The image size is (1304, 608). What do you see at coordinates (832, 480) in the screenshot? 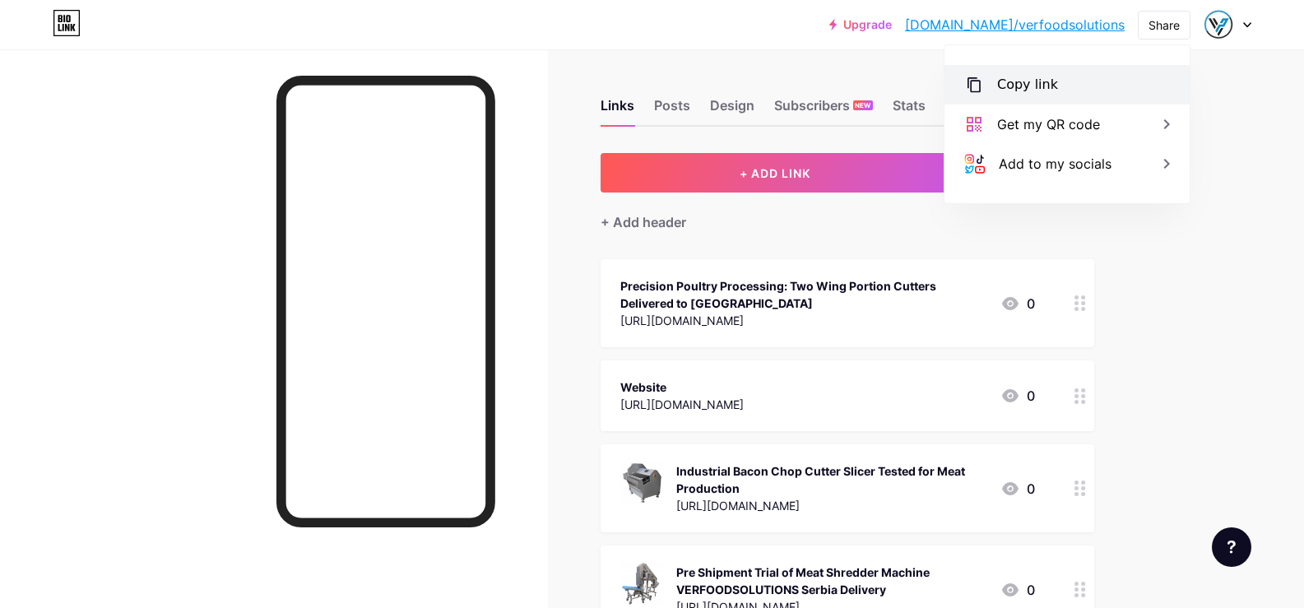
I see `div: Industrial Bacon Chop Cutter Slicer Tested for Meat Production` at bounding box center [832, 480].